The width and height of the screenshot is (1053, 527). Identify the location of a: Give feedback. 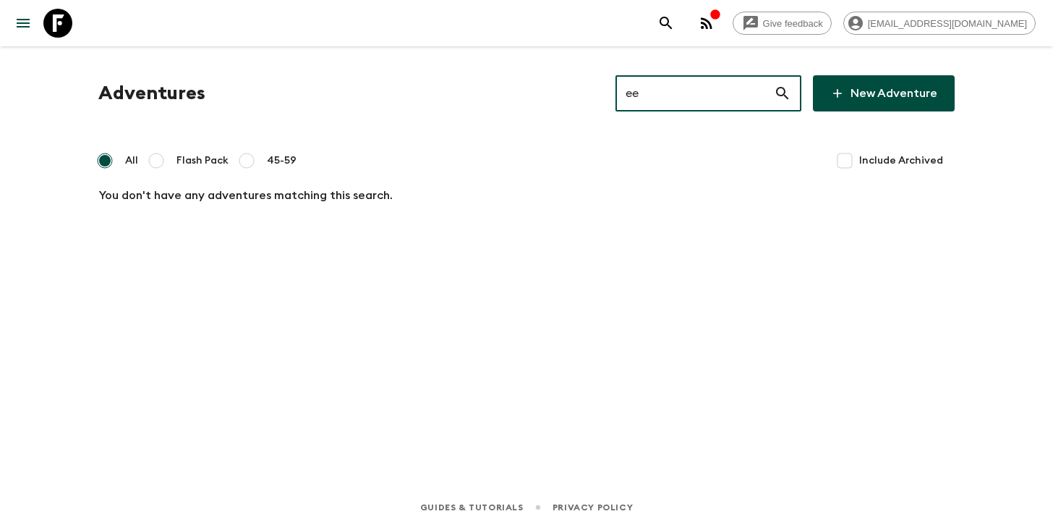
(782, 23).